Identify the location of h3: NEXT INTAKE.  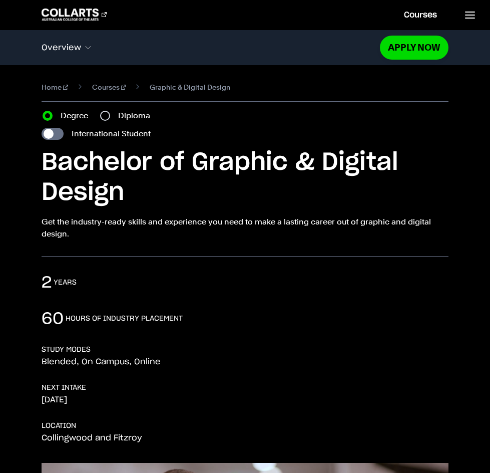
(64, 387).